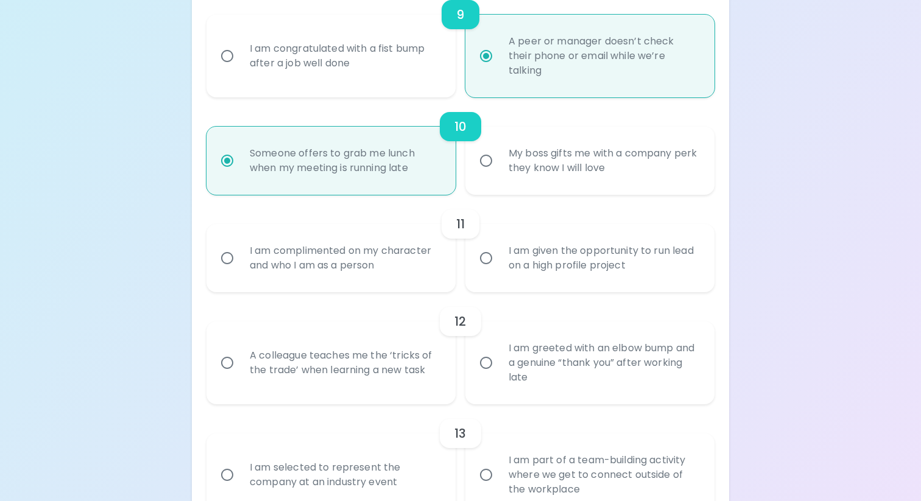 The width and height of the screenshot is (921, 501). Describe the element at coordinates (460, 15) in the screenshot. I see `h6: 9` at that location.